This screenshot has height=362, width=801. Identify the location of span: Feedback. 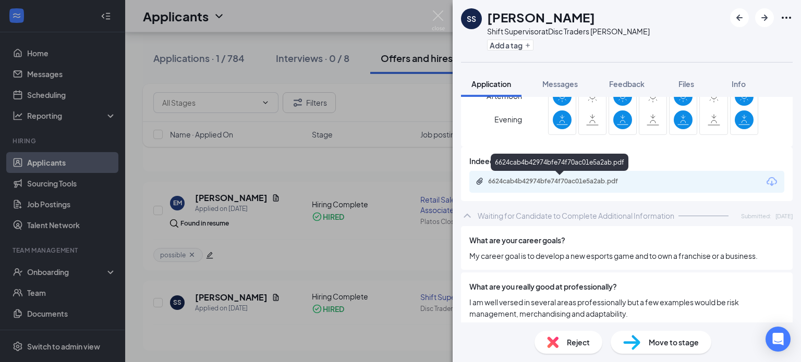
(626, 84).